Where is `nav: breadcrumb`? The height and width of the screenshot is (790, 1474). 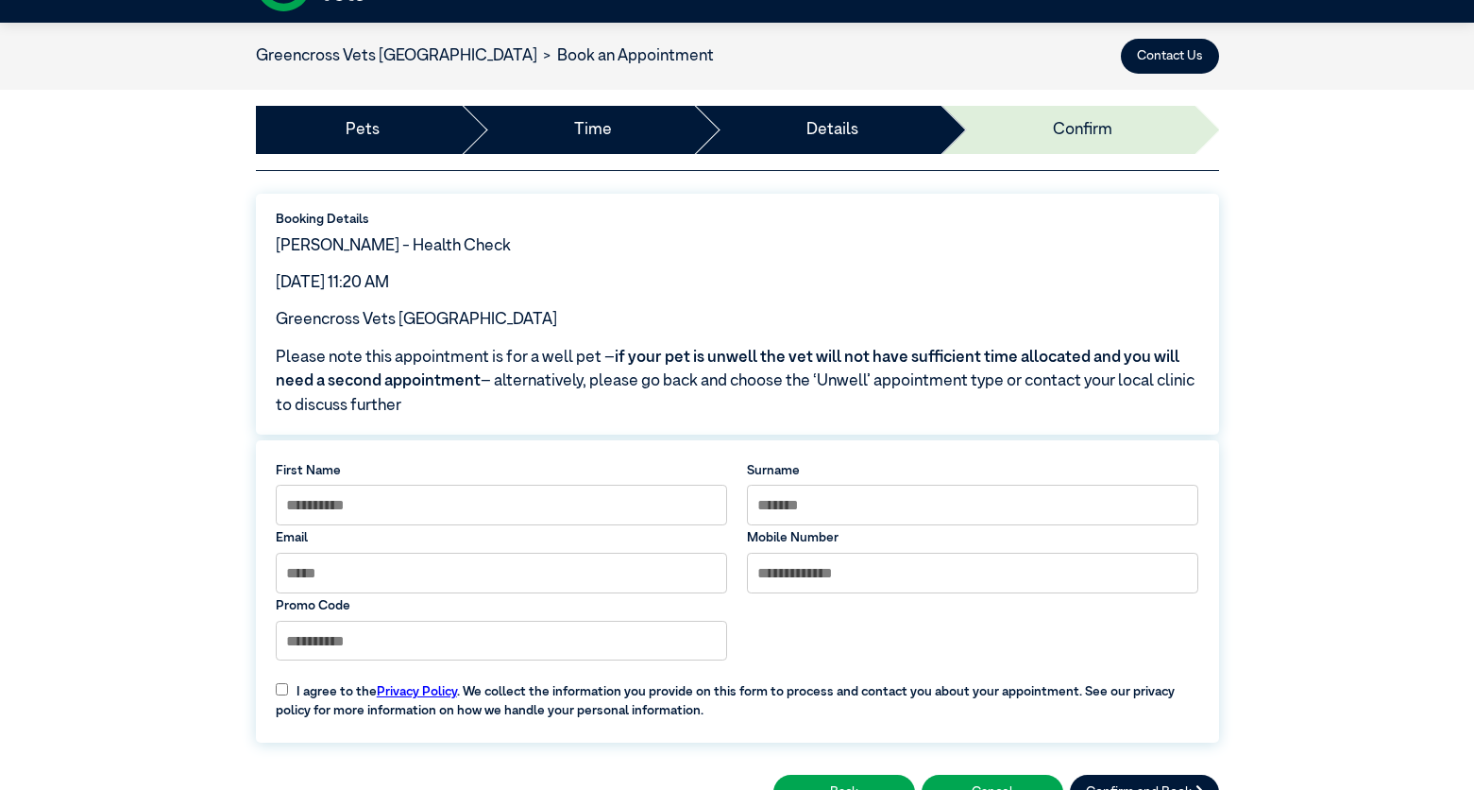 nav: breadcrumb is located at coordinates (485, 57).